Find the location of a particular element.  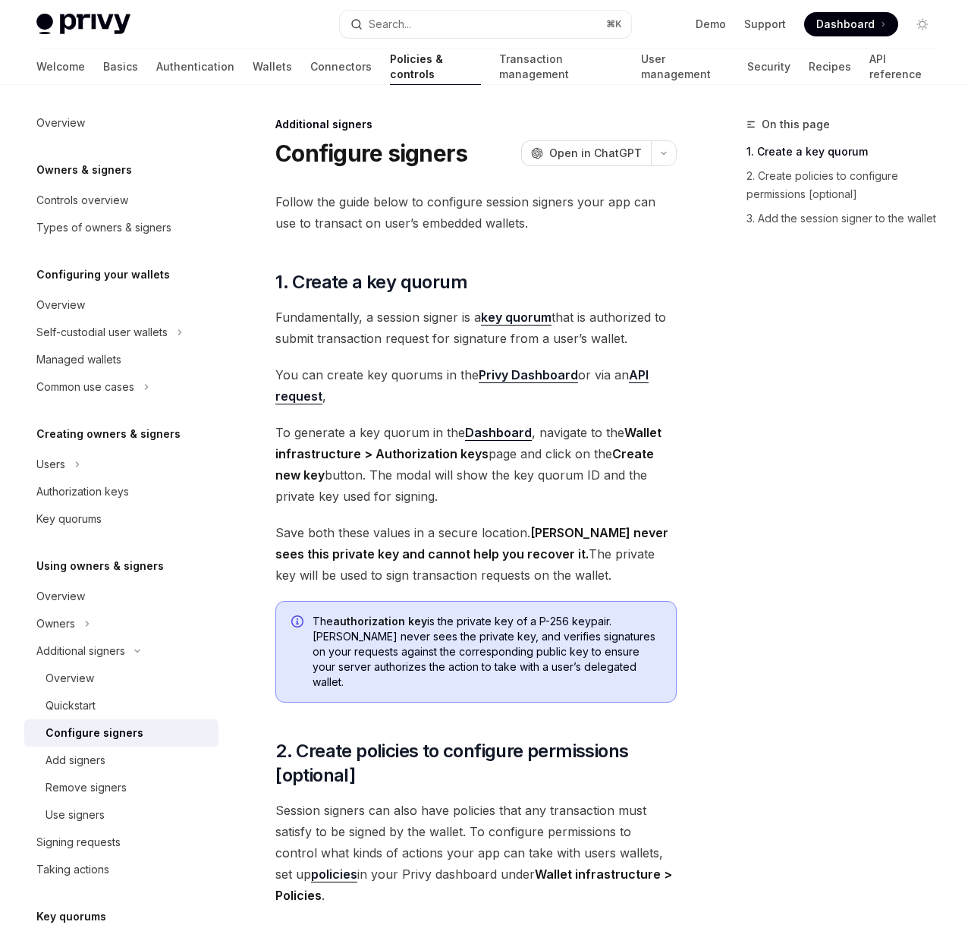

h5: Key quorums is located at coordinates (71, 916).